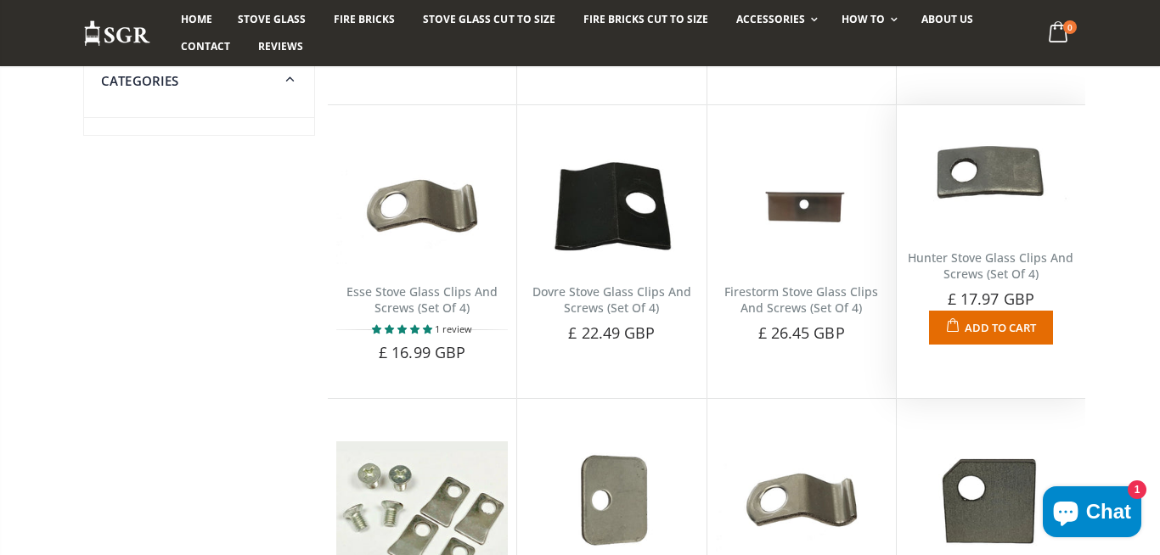  I want to click on span: About us, so click(947, 19).